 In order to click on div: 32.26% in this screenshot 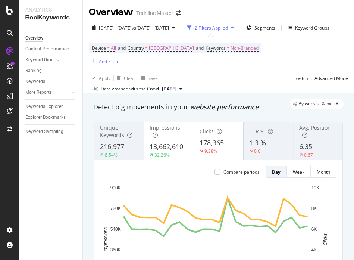, I will do `click(162, 154)`.